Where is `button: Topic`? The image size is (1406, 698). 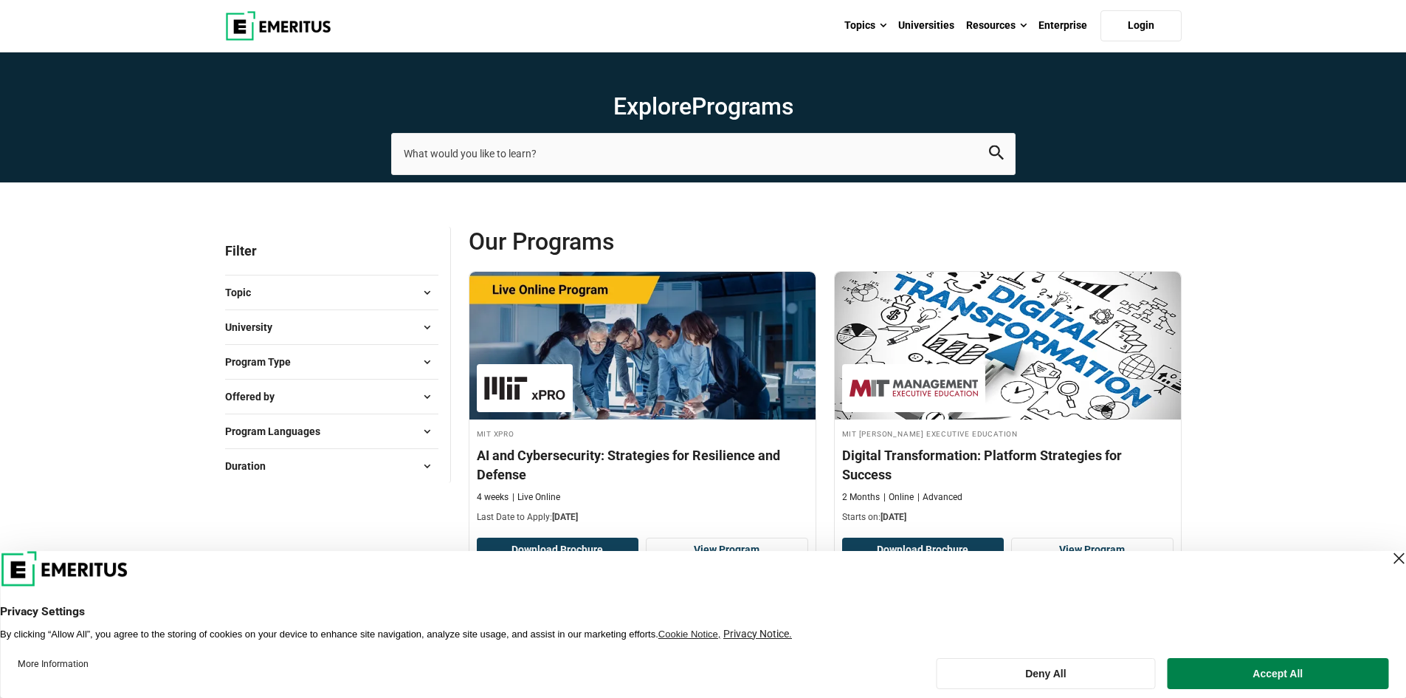 button: Topic is located at coordinates (331, 292).